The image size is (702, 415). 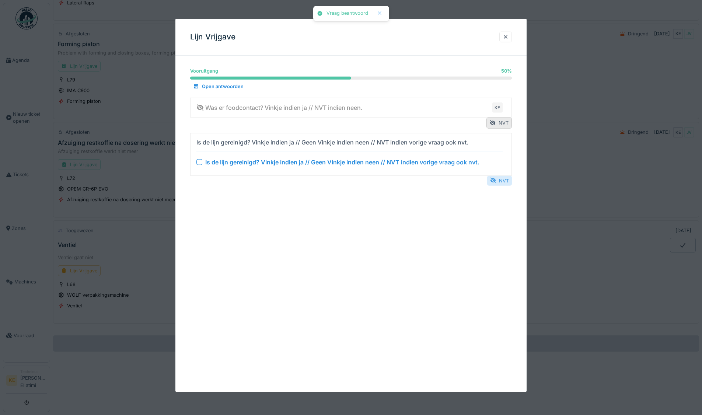 I want to click on progress: 50 %, so click(x=351, y=78).